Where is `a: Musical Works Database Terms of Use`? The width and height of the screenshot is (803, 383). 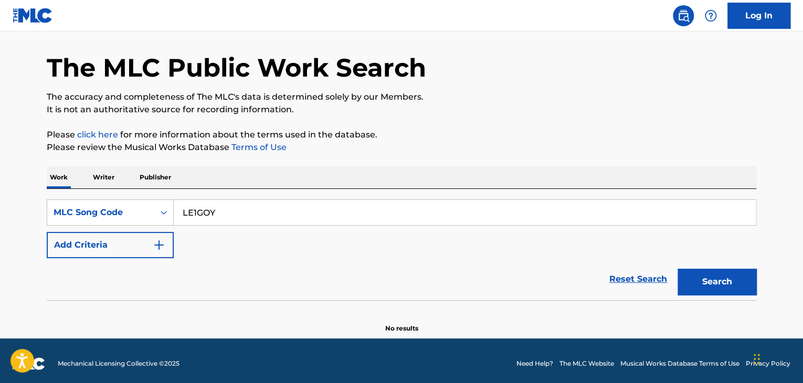 a: Musical Works Database Terms of Use is located at coordinates (680, 364).